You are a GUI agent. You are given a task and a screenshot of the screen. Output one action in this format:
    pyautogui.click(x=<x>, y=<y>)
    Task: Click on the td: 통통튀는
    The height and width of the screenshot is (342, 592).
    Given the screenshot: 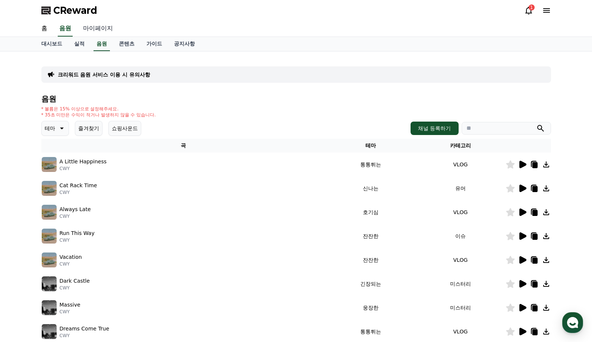 What is the action you would take?
    pyautogui.click(x=370, y=164)
    